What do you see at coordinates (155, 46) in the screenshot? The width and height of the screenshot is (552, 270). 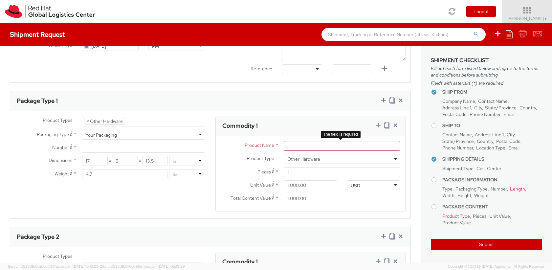 I see `div: PM` at bounding box center [155, 46].